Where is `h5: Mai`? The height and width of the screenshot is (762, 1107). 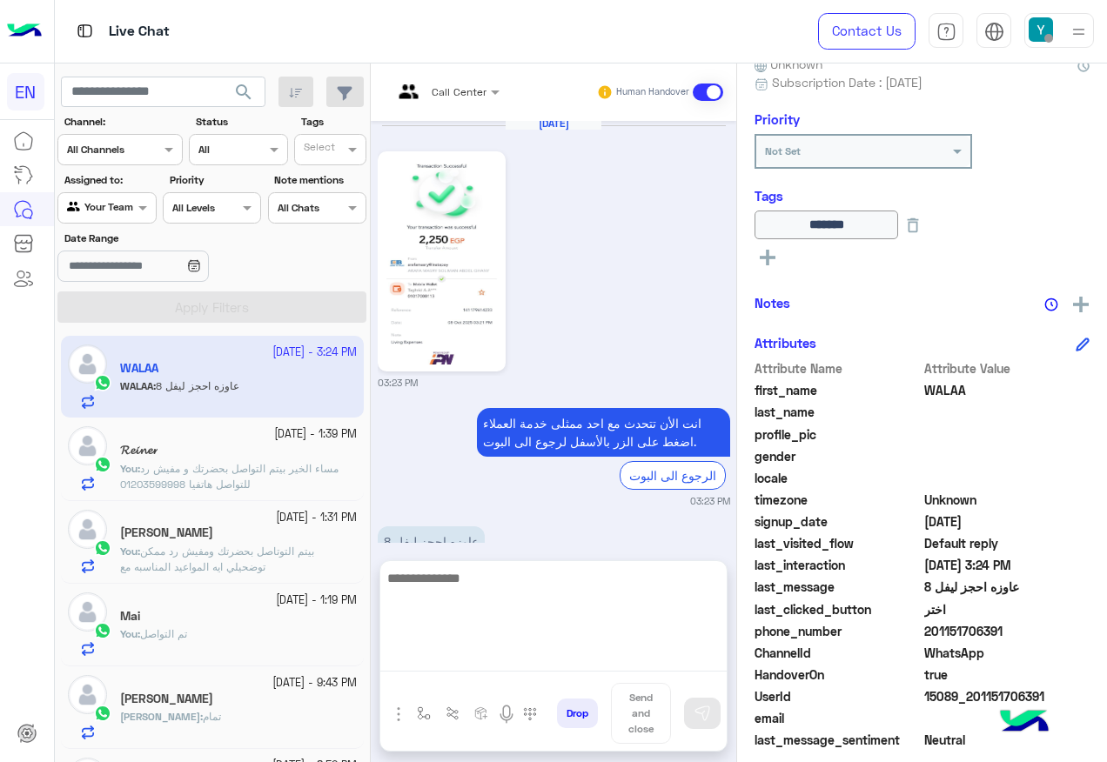
h5: Mai is located at coordinates (130, 616).